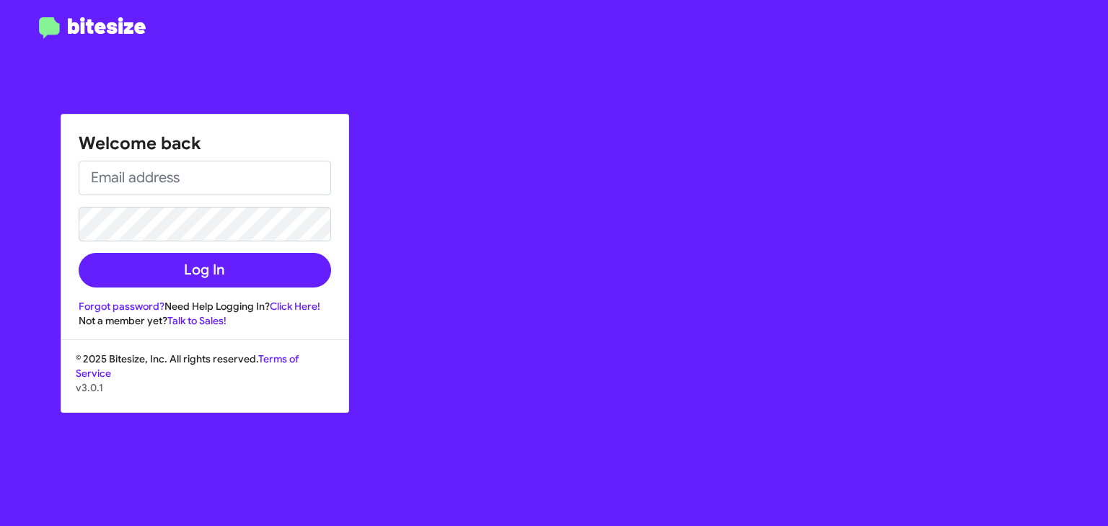 The image size is (1108, 526). I want to click on button: Log In, so click(205, 270).